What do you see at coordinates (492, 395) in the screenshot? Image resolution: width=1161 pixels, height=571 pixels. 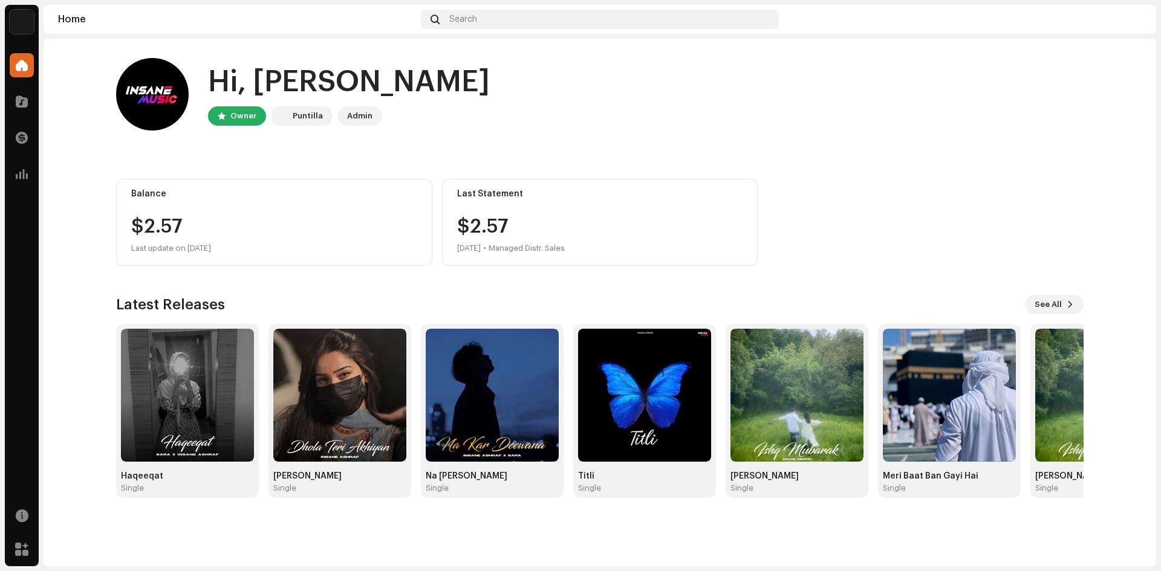 I see `img: 1dfcfd90-23ff-4766-b897-321aed7239f4` at bounding box center [492, 395].